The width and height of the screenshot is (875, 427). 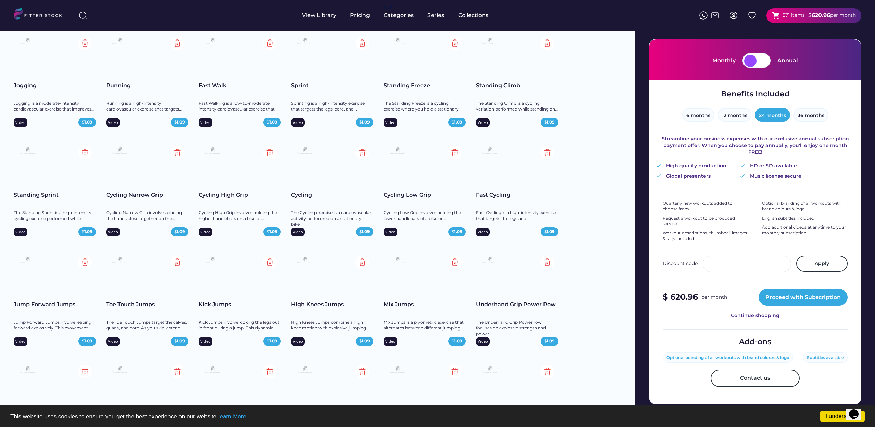 I want to click on div: Mix Jumps is a plyometric exercise that alternates between different jumping..., so click(x=425, y=326).